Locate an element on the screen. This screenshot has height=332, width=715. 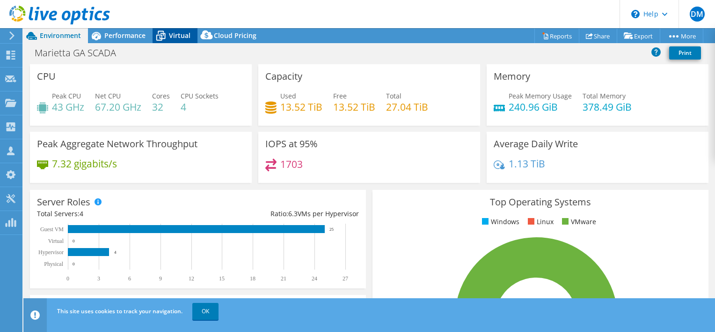
text: 3 is located at coordinates (99, 278).